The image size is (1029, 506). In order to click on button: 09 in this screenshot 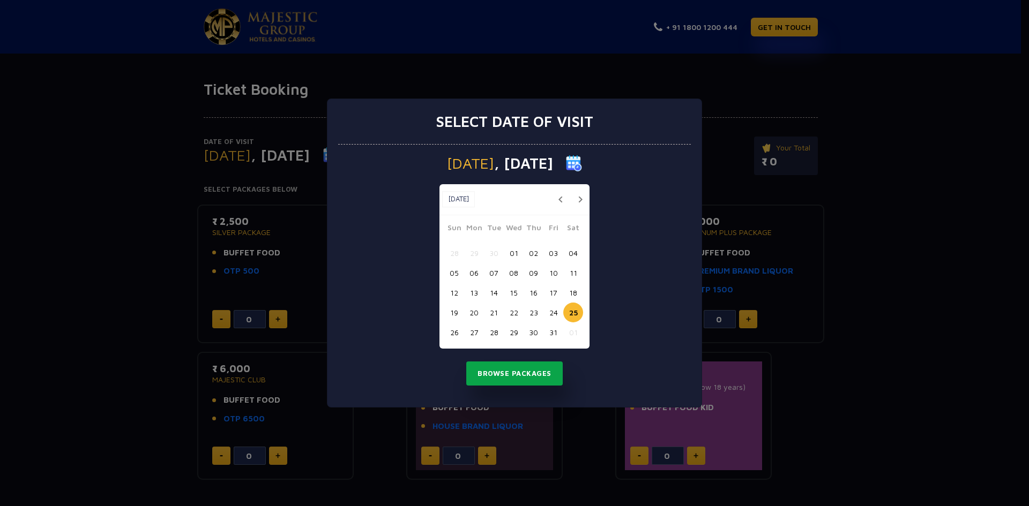, I will do `click(533, 273)`.